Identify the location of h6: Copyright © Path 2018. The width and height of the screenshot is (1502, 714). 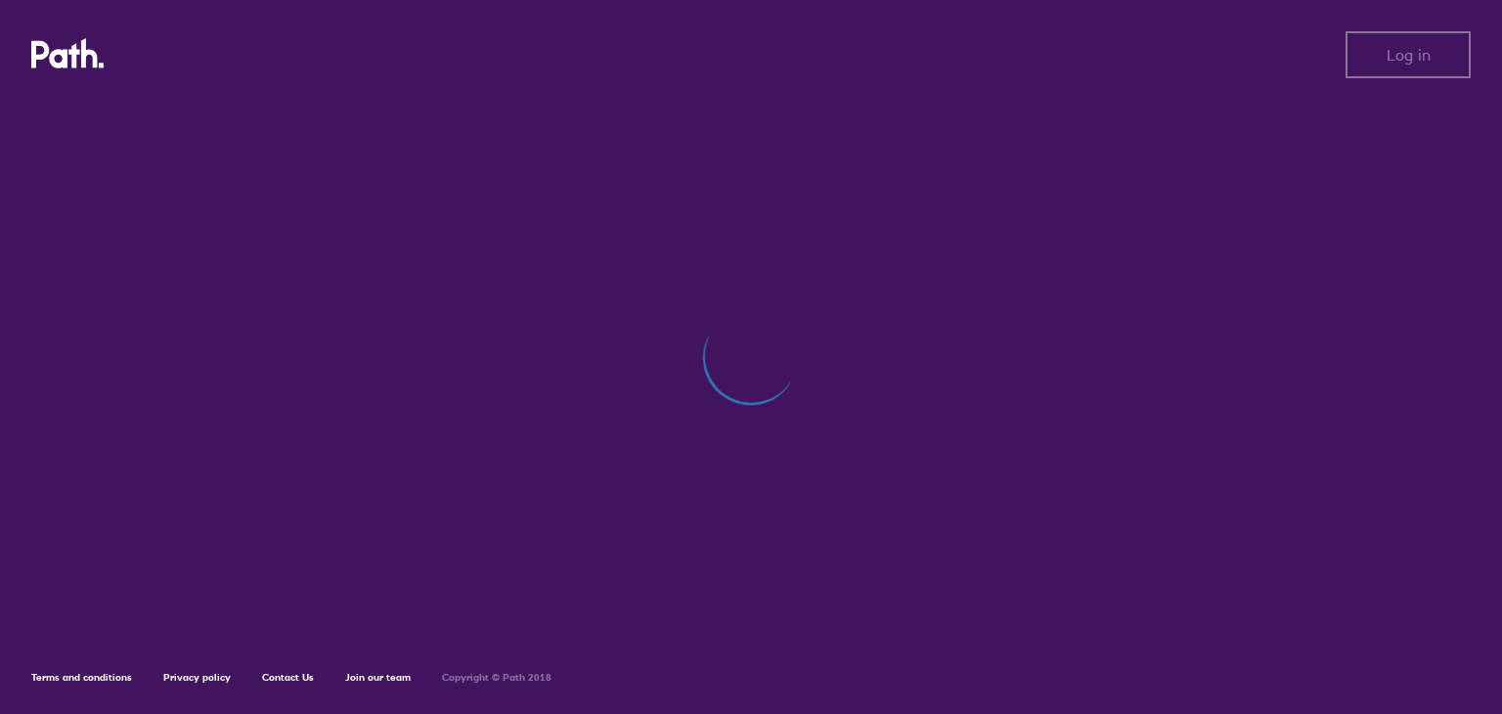
(497, 678).